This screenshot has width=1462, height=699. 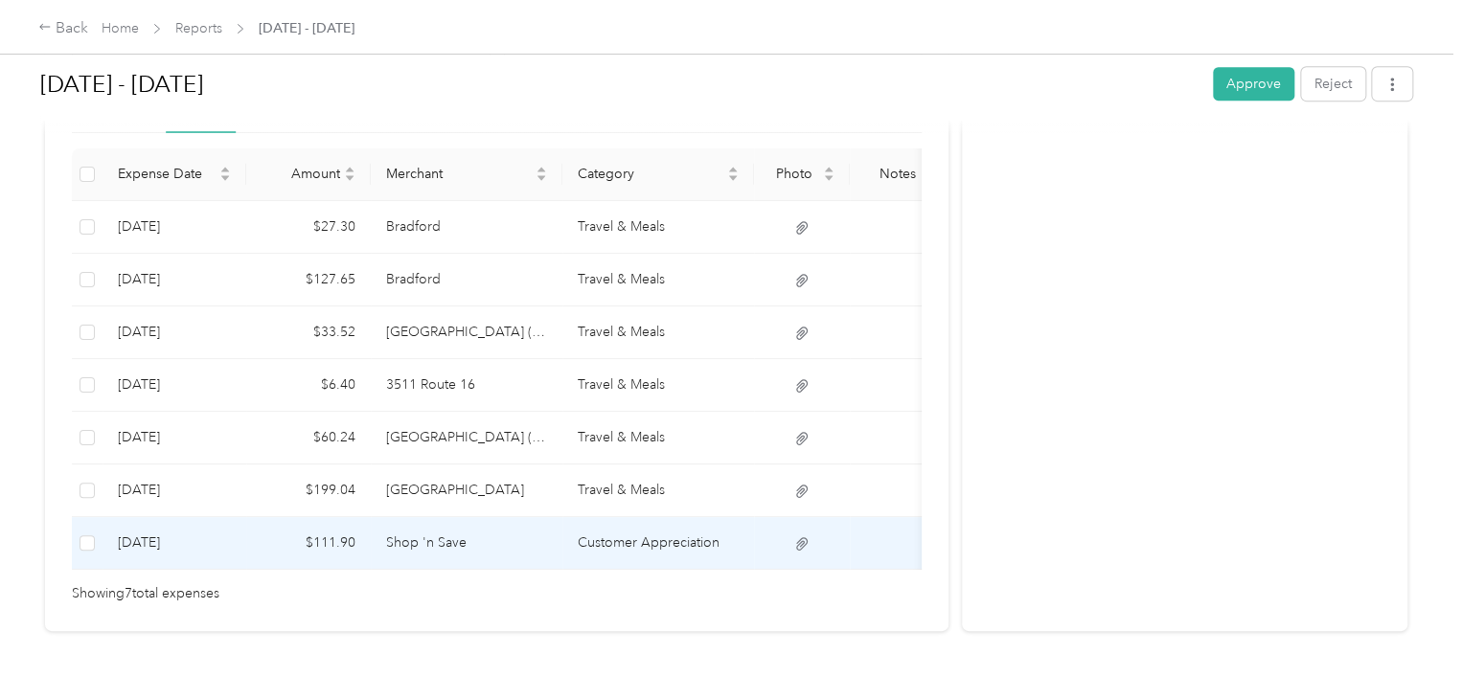 I want to click on td: 9-1-2025, so click(x=174, y=543).